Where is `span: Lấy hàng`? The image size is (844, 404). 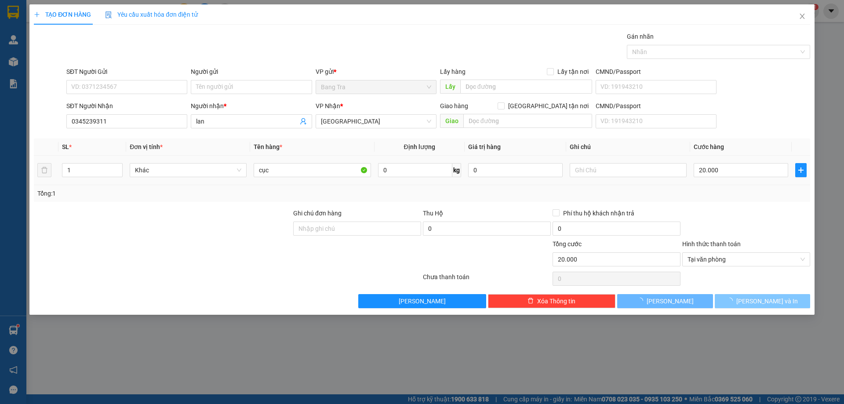 span: Lấy hàng is located at coordinates (453, 72).